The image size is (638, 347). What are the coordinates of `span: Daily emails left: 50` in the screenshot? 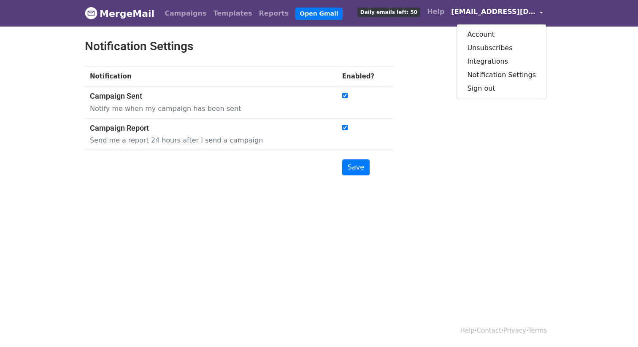 It's located at (389, 12).